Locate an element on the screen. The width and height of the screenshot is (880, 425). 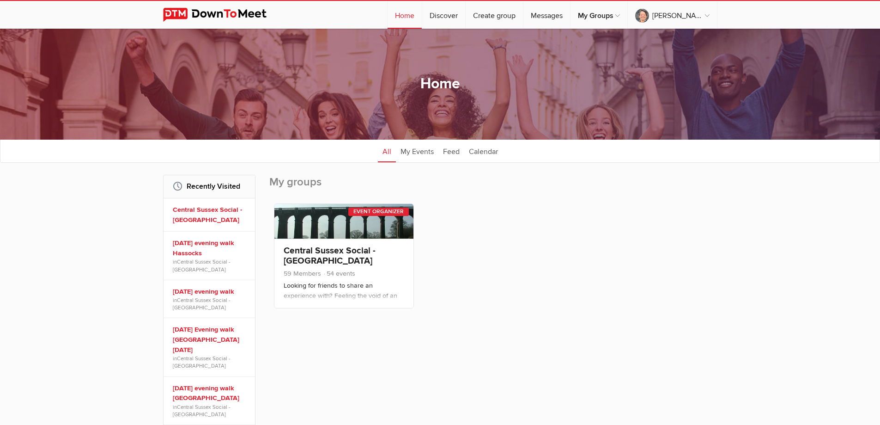
span: 59 Members is located at coordinates (302, 273).